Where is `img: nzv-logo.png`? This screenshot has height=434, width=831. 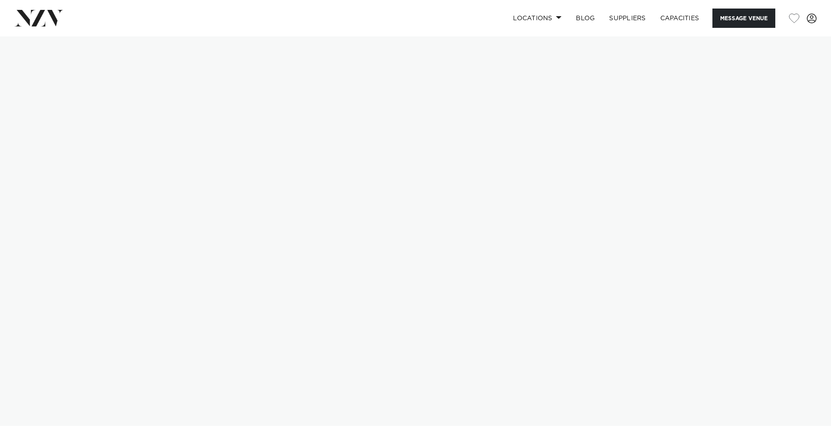
img: nzv-logo.png is located at coordinates (39, 18).